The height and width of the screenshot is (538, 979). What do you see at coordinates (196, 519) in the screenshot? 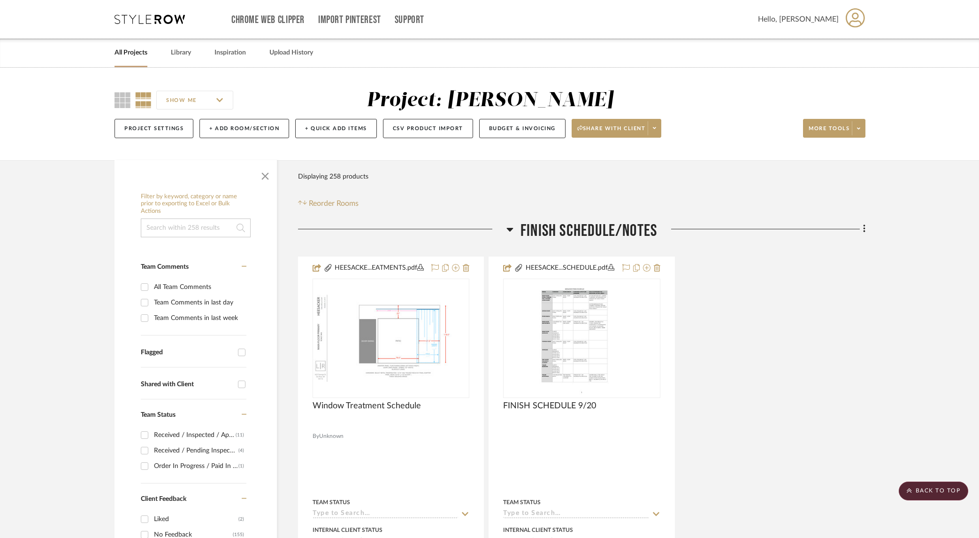
I see `div: Liked` at bounding box center [196, 519].